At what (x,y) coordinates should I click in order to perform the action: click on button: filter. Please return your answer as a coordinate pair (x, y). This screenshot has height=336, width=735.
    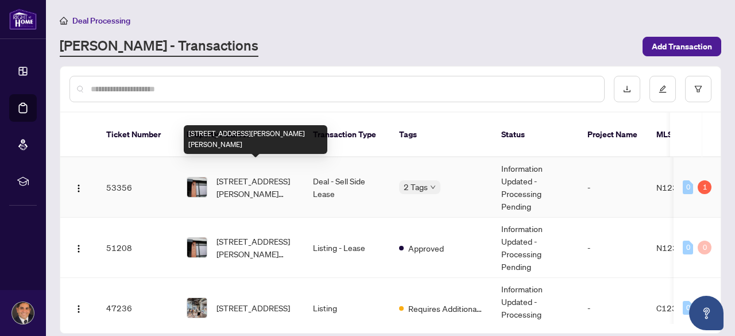
    Looking at the image, I should click on (698, 89).